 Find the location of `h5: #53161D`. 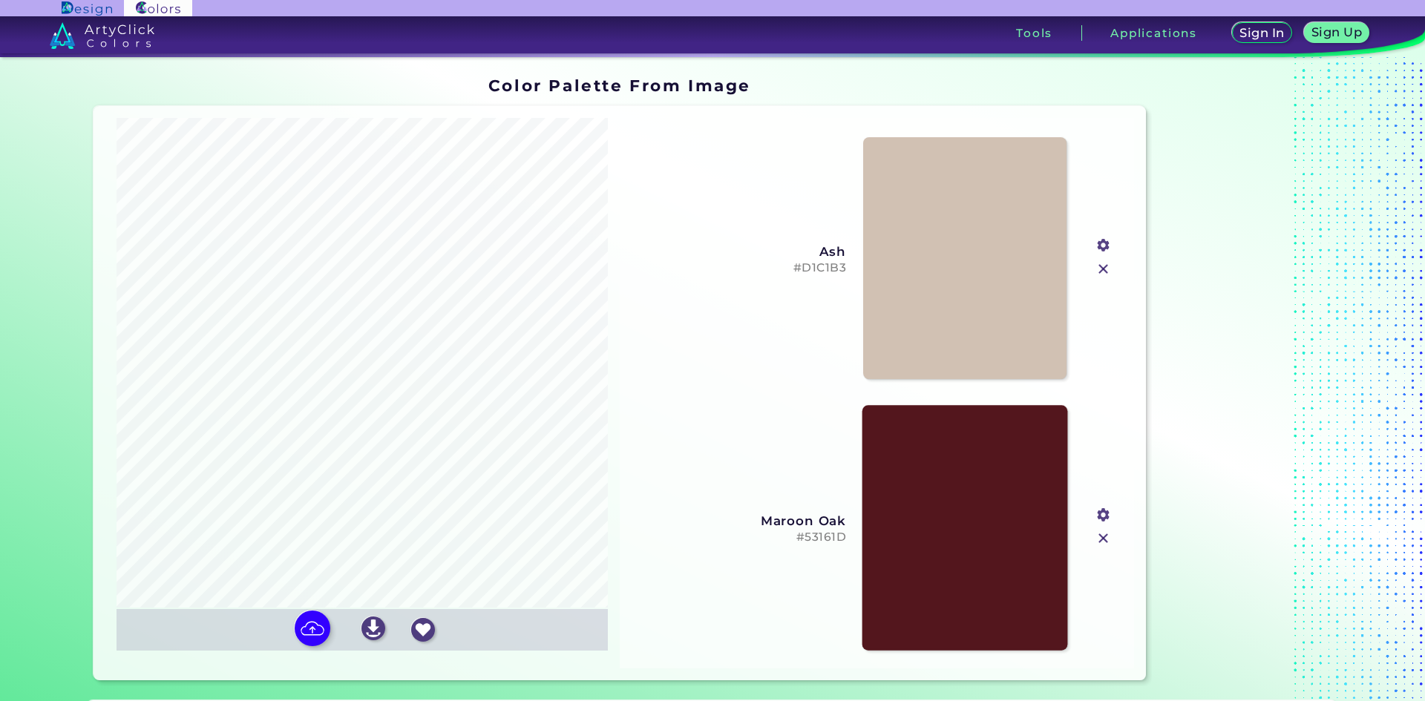

h5: #53161D is located at coordinates (739, 537).